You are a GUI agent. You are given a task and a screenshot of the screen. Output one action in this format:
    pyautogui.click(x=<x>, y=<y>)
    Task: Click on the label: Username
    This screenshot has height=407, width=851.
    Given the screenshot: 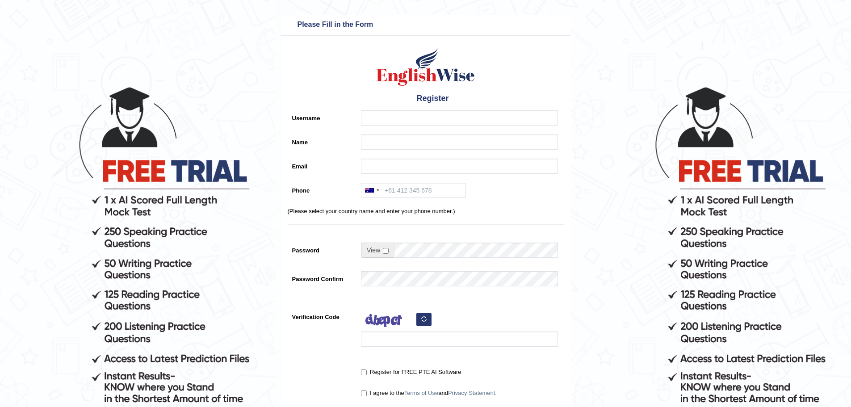 What is the action you would take?
    pyautogui.click(x=322, y=116)
    